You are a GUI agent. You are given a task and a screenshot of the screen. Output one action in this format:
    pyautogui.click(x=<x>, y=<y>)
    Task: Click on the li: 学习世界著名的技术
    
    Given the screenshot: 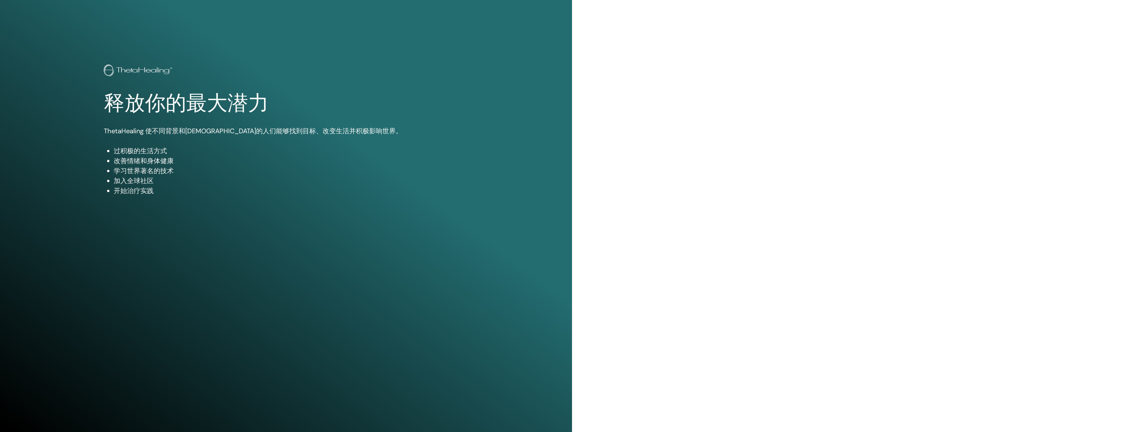 What is the action you would take?
    pyautogui.click(x=291, y=171)
    